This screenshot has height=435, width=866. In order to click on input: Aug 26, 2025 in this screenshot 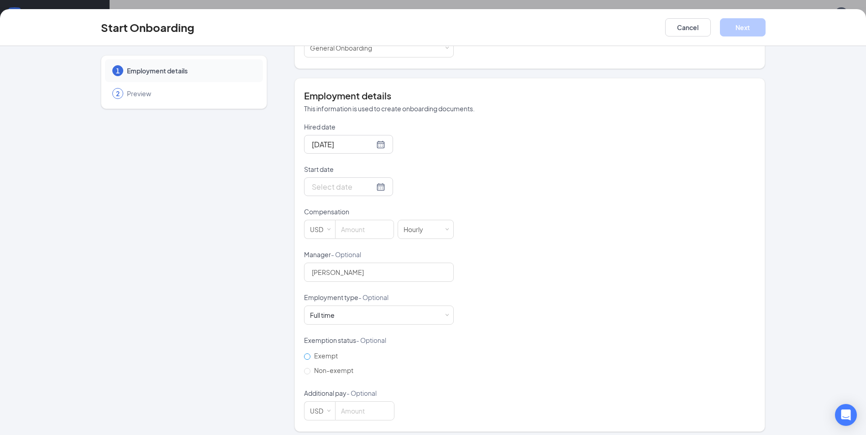, I will do `click(343, 144)`.